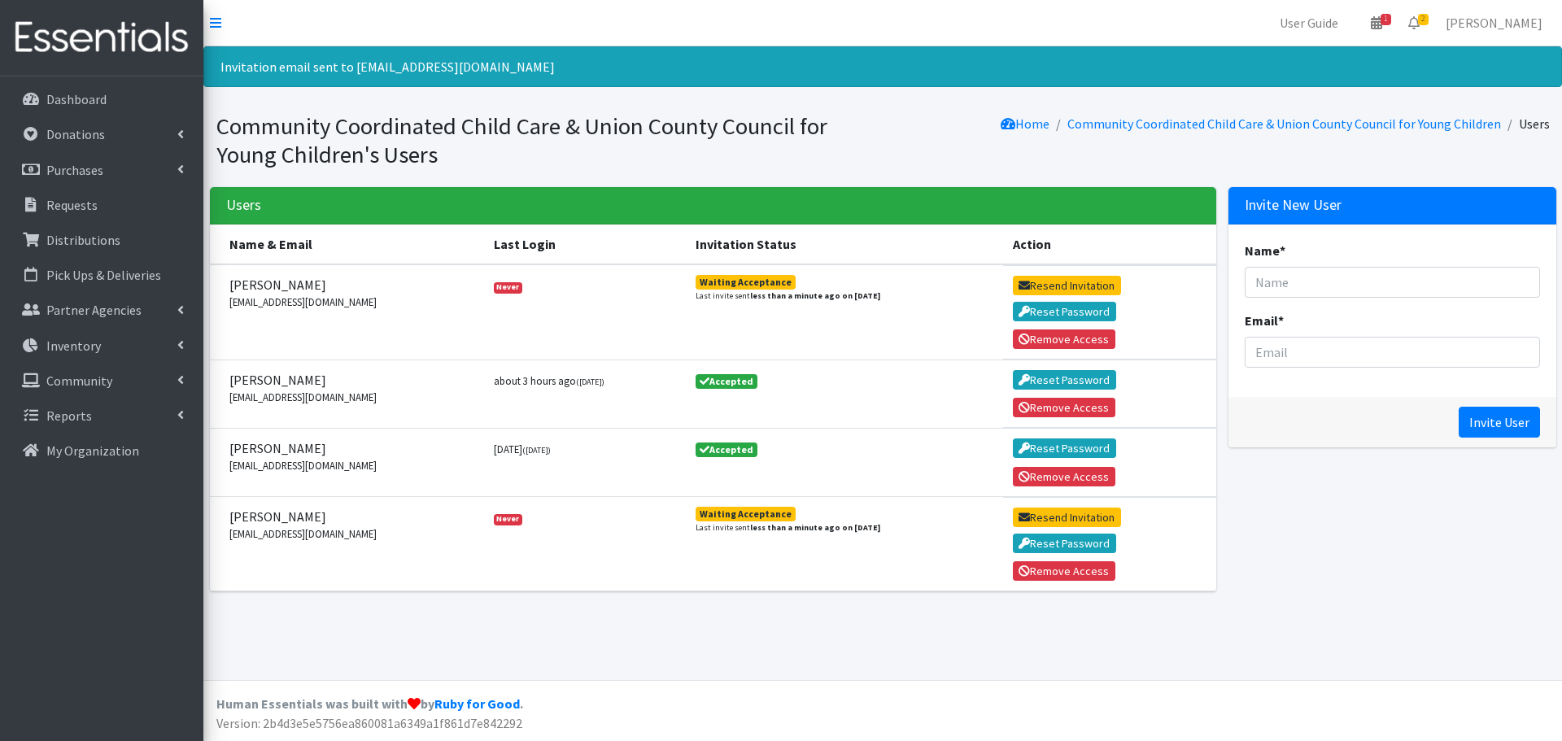  I want to click on img: HumanEssentials, so click(102, 37).